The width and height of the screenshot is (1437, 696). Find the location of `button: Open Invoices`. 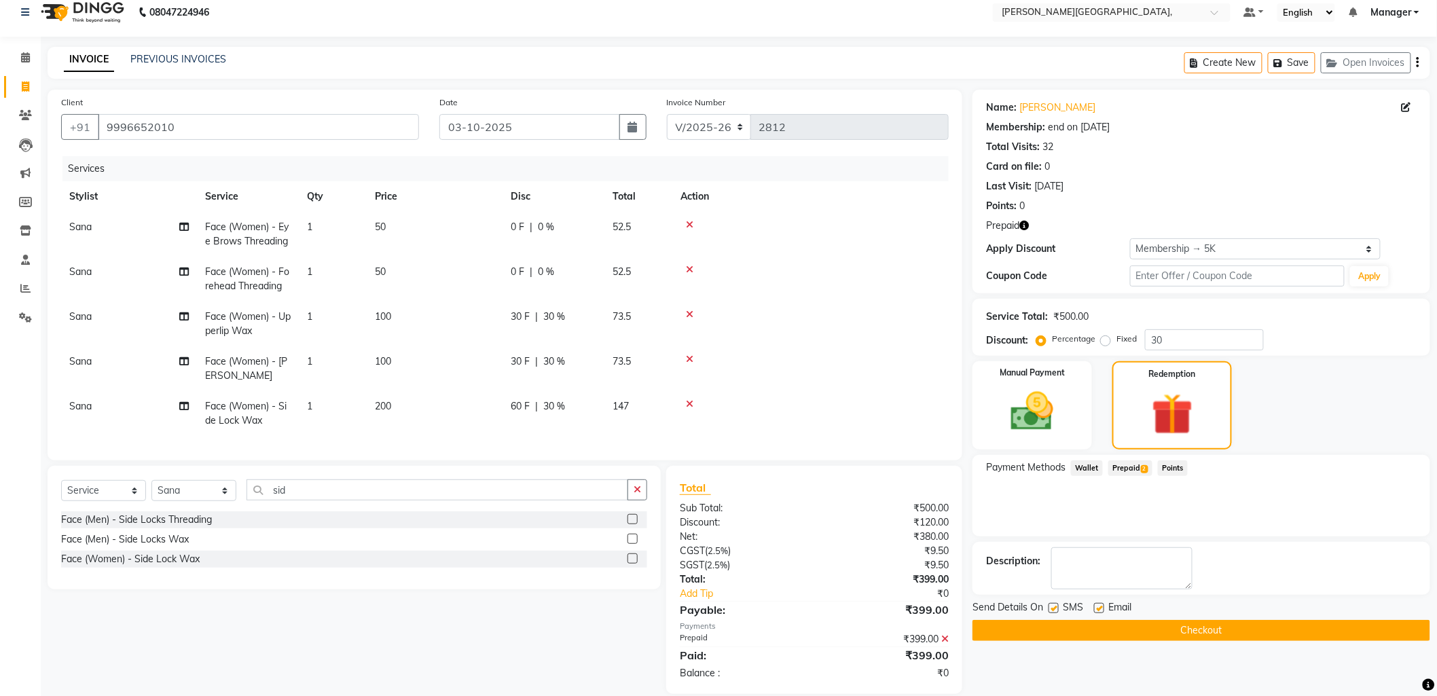

button: Open Invoices is located at coordinates (1365, 62).